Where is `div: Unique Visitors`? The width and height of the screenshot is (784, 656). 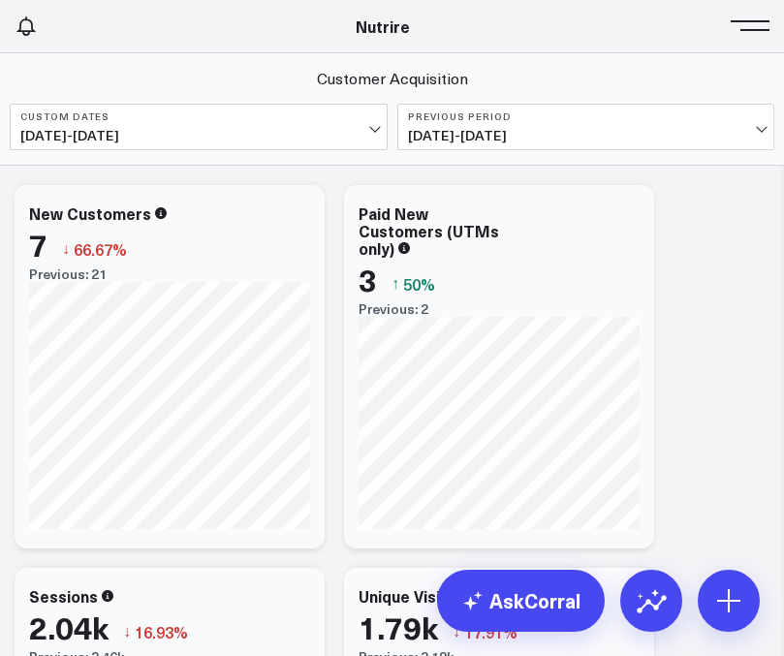 div: Unique Visitors is located at coordinates (415, 596).